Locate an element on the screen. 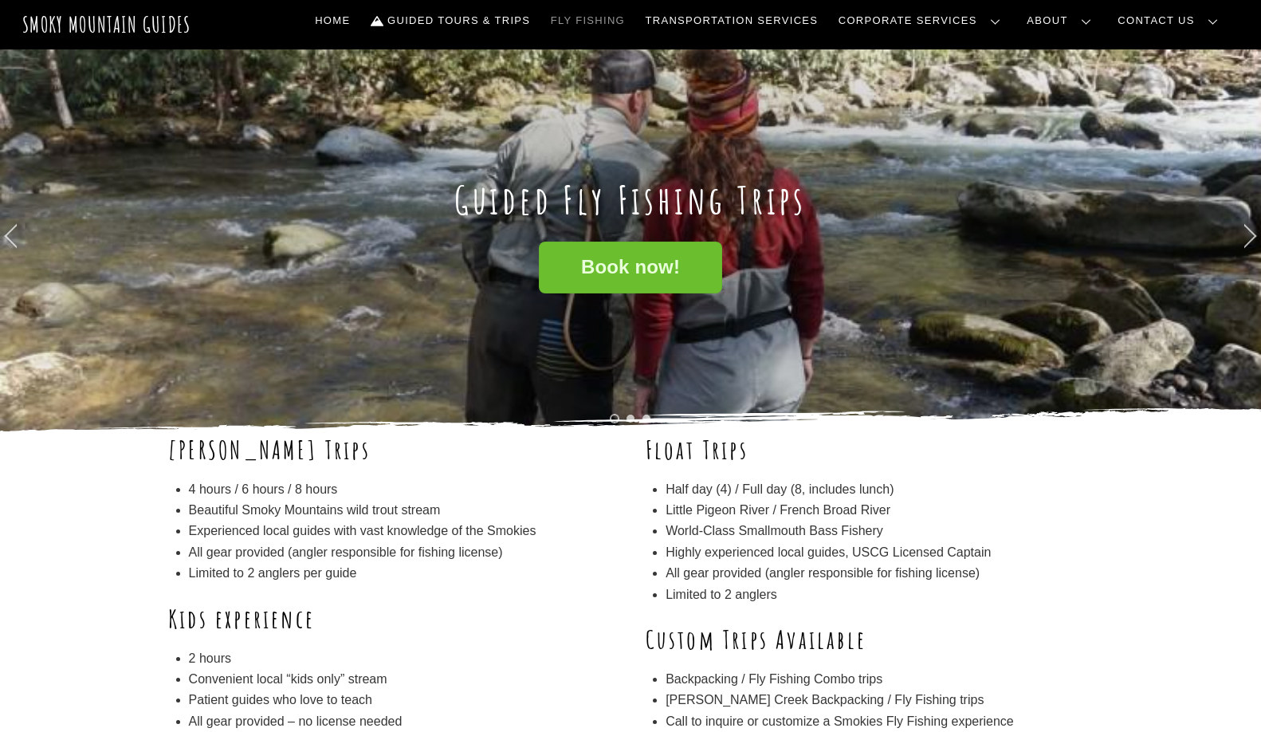 This screenshot has width=1261, height=732. li: Half day (4) / Full day (8, includes lunch) is located at coordinates (879, 489).